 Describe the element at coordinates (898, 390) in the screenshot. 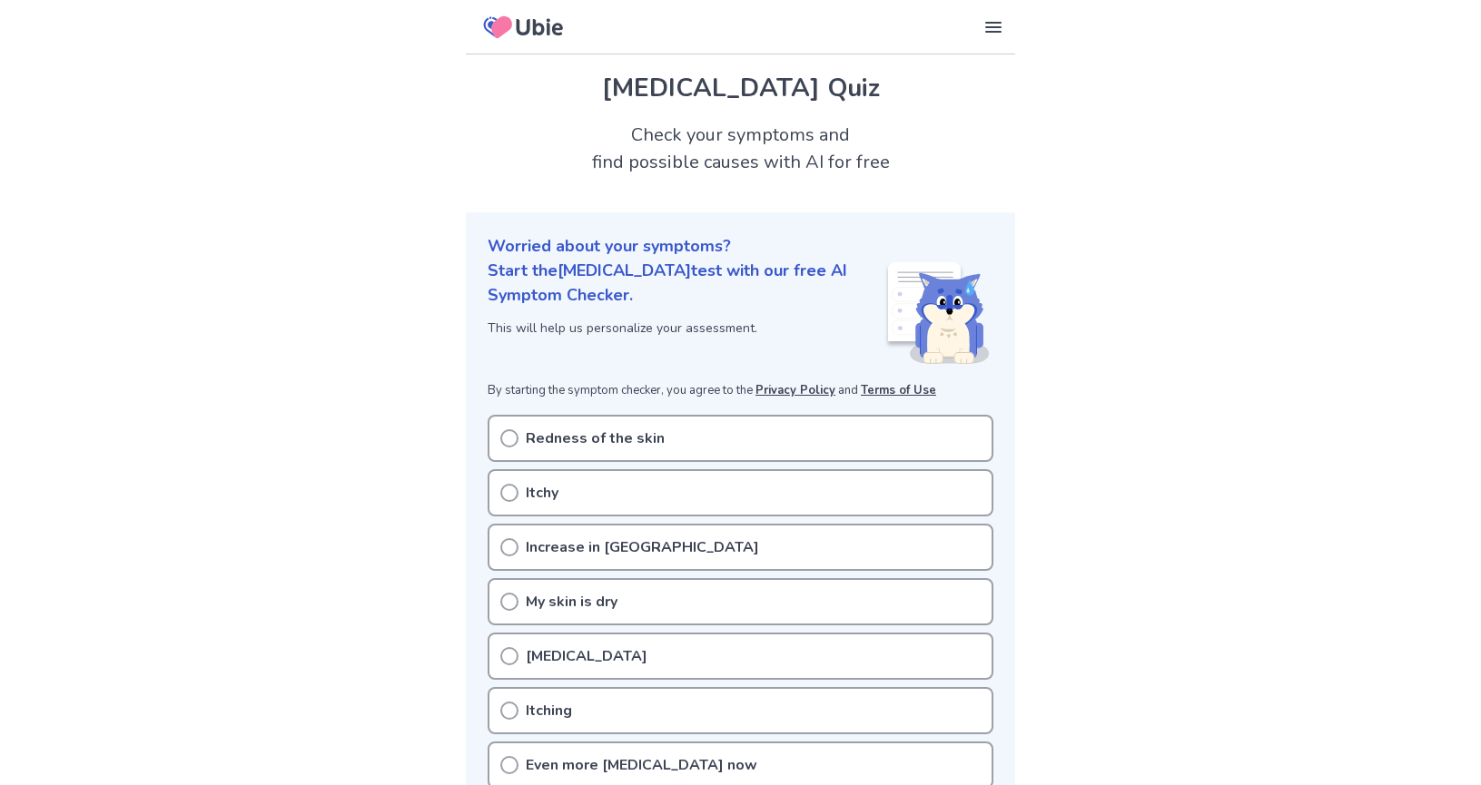

I see `a: Terms of Use` at that location.